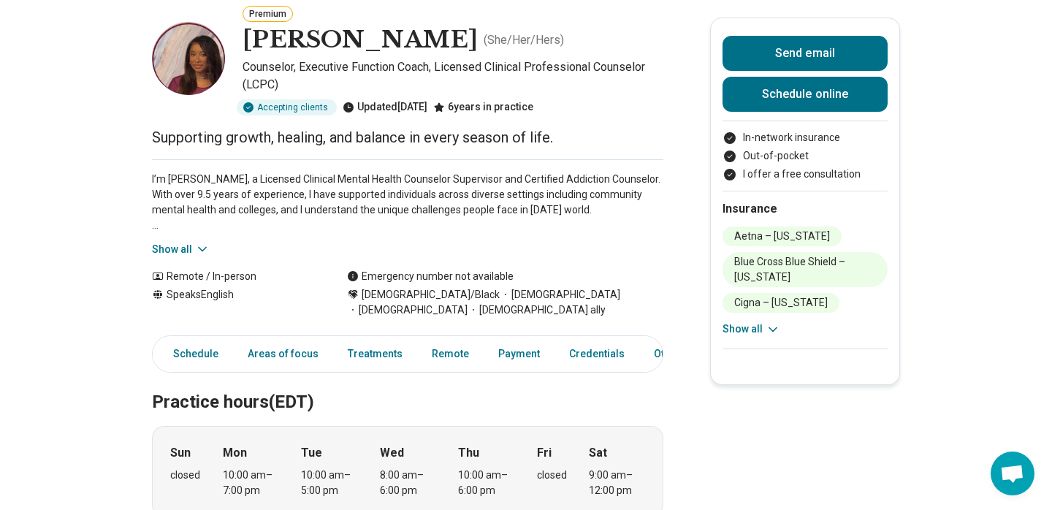 This screenshot has width=1052, height=510. Describe the element at coordinates (805, 94) in the screenshot. I see `a: Schedule online` at that location.